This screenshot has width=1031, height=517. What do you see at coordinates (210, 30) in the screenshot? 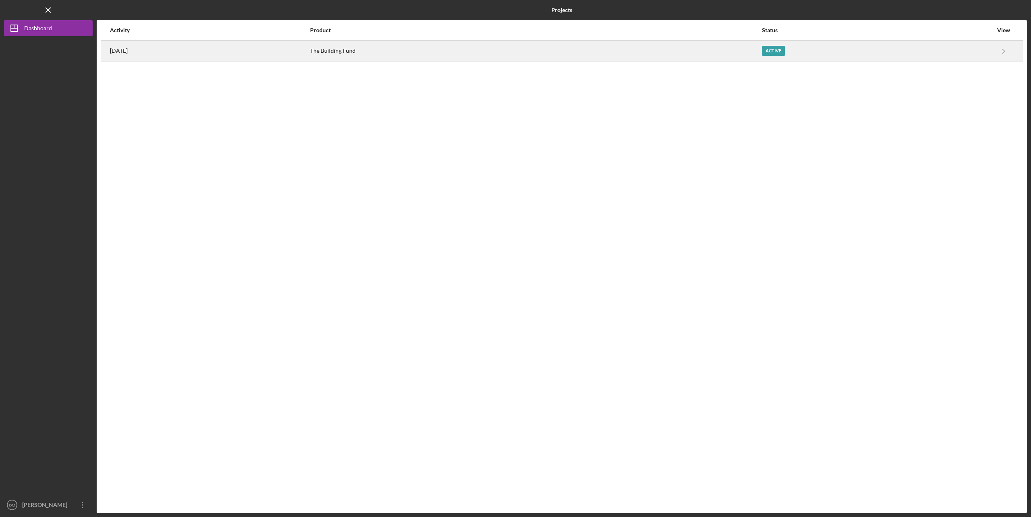
I see `div: Activity` at bounding box center [210, 30].